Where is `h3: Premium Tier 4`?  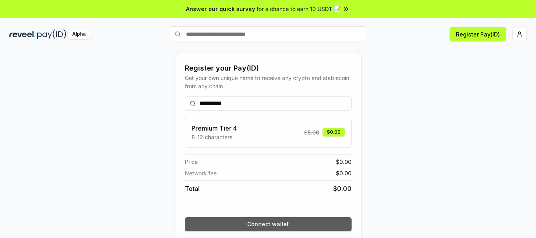 h3: Premium Tier 4 is located at coordinates (214, 128).